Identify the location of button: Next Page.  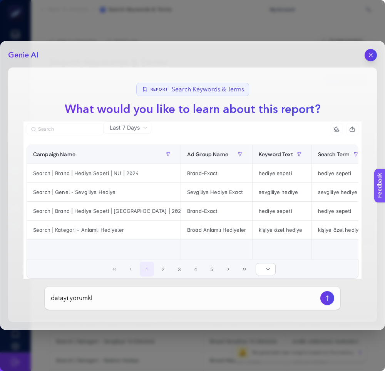
(229, 269).